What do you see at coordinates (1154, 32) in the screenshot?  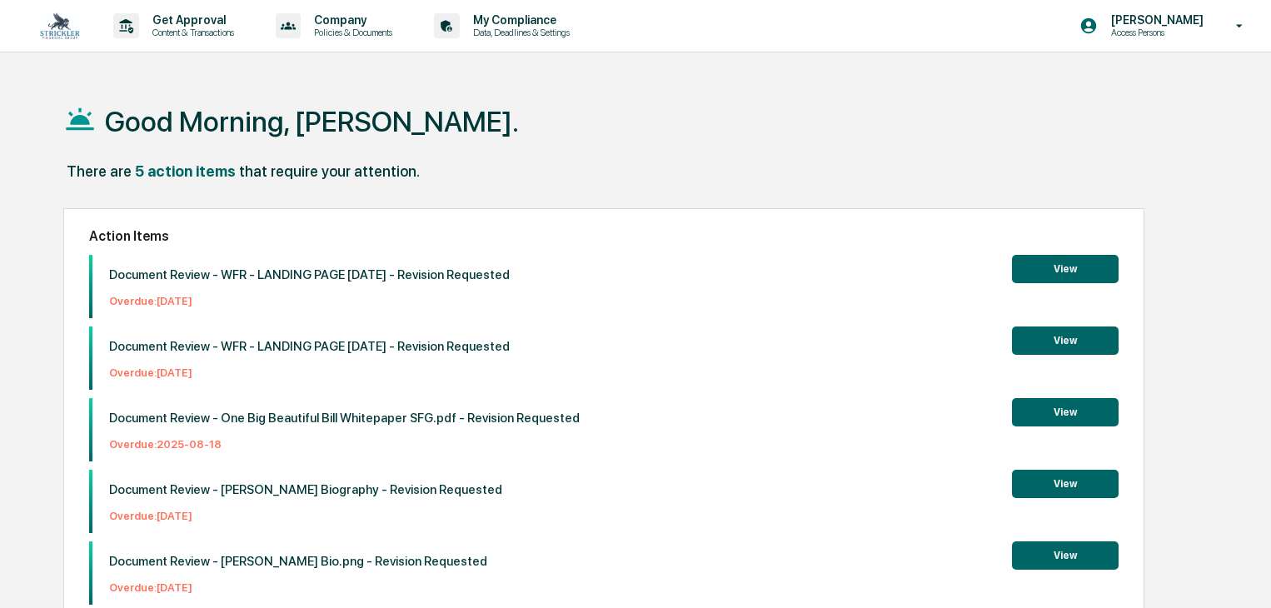 I see `p: Access Persons` at bounding box center [1154, 32].